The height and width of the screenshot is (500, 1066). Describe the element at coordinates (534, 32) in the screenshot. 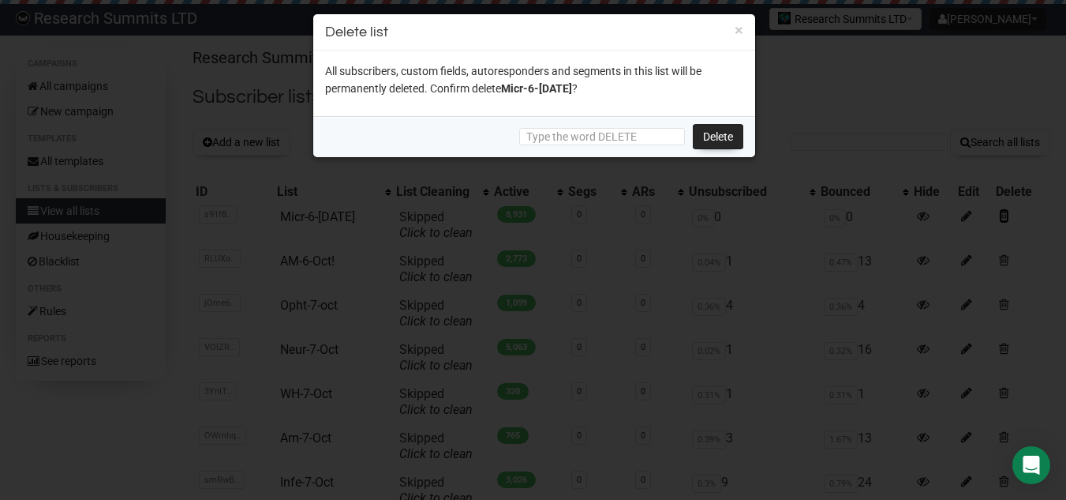

I see `h3: Delete list` at that location.